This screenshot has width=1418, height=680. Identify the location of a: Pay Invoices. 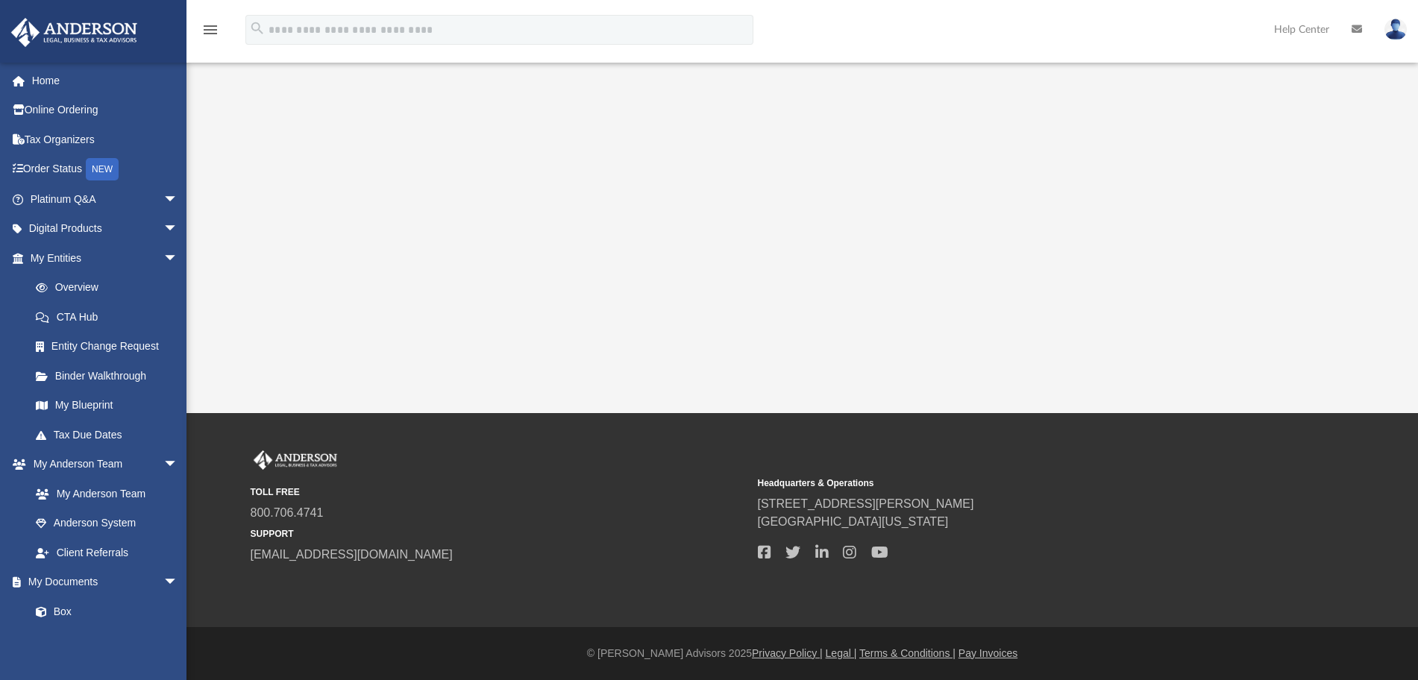
(987, 653).